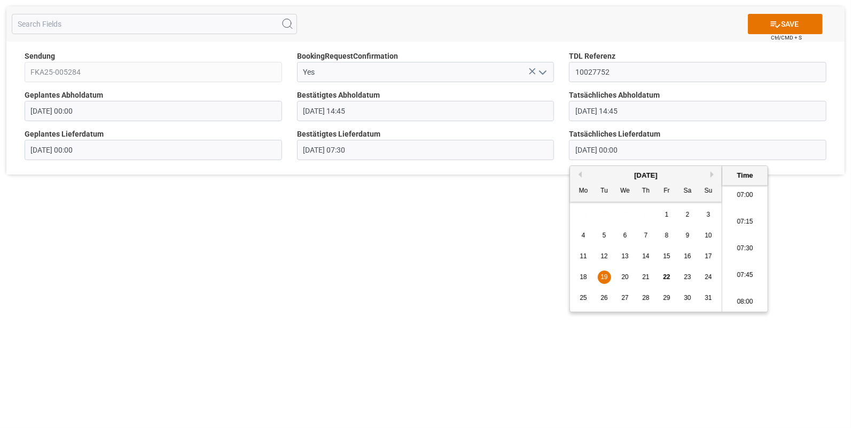 The height and width of the screenshot is (428, 851). Describe the element at coordinates (338, 95) in the screenshot. I see `span: Bestätigtes Abholdatum` at that location.